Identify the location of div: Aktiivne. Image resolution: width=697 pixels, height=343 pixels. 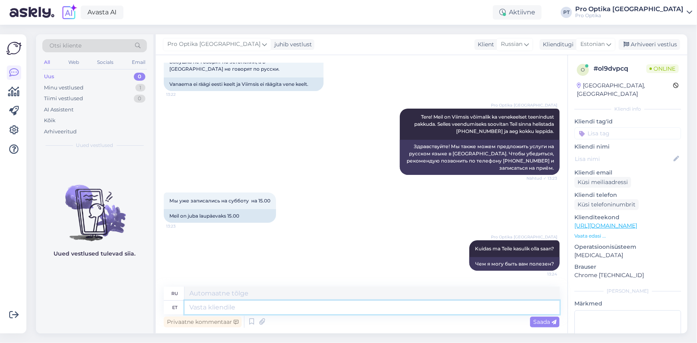
(517, 12).